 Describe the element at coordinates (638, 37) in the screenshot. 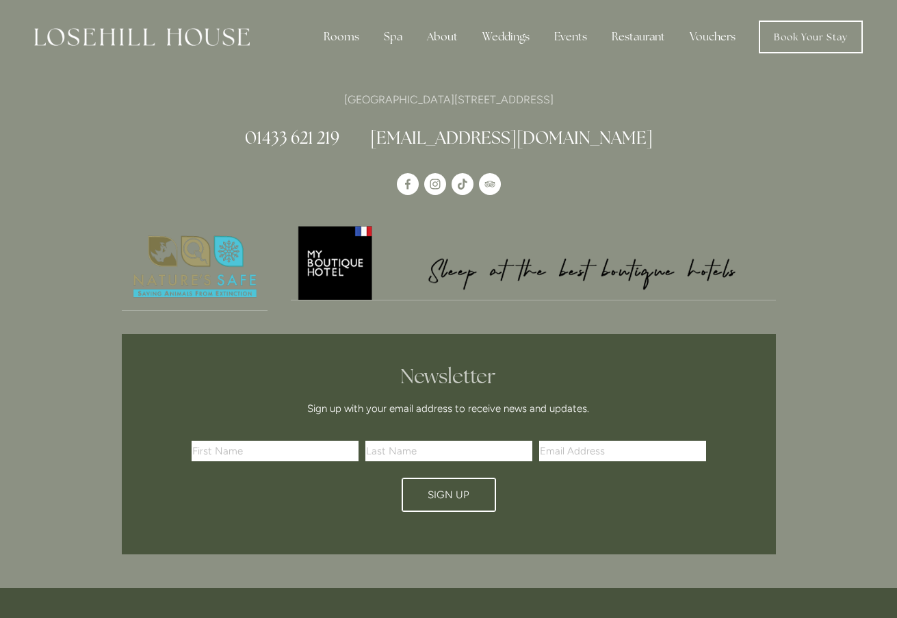

I see `div: Restaurant` at that location.